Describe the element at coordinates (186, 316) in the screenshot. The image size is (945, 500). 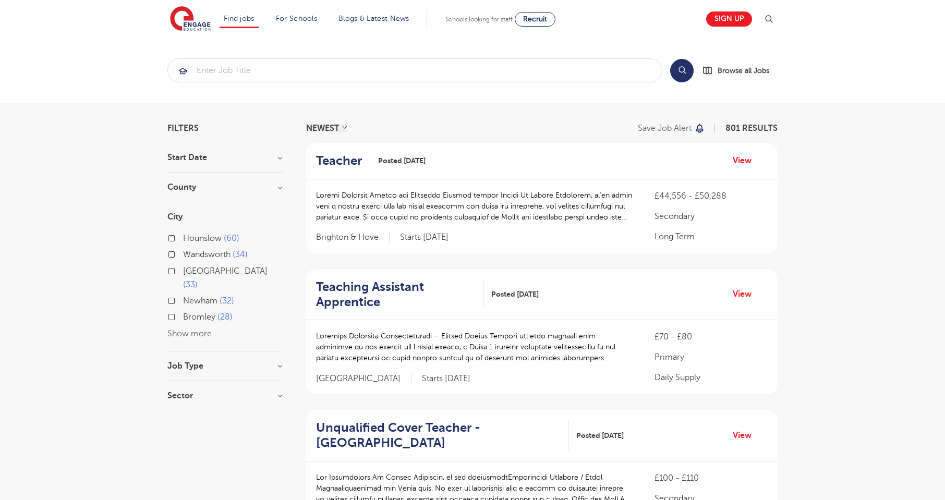
I see `input: Bromley 28` at that location.